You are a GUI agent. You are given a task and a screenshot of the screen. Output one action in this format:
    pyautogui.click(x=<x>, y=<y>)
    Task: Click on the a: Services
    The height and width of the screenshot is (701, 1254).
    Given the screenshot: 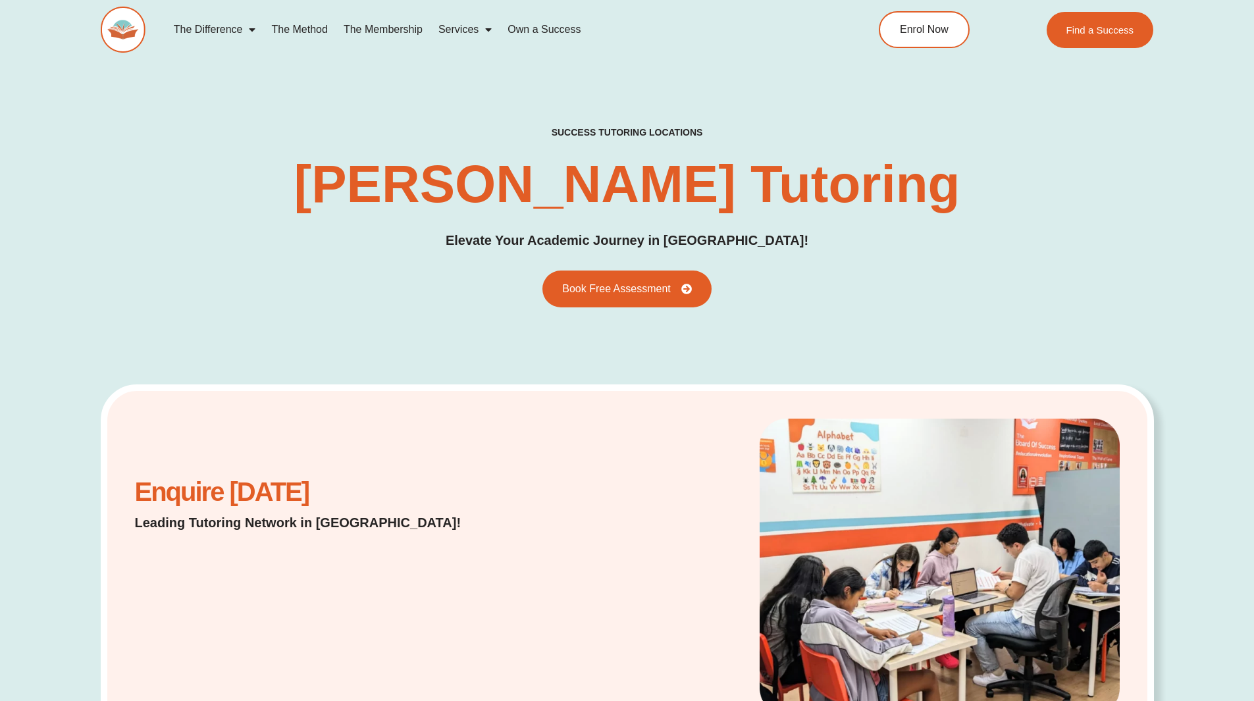 What is the action you would take?
    pyautogui.click(x=465, y=30)
    